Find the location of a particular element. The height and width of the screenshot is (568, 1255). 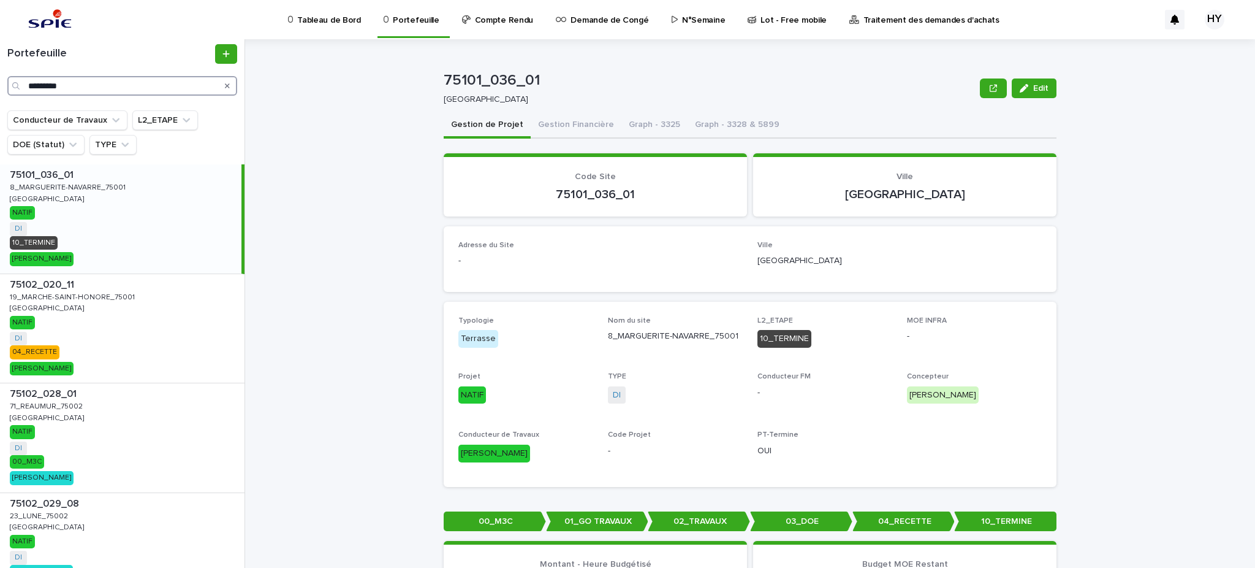

p: 10_TERMINE is located at coordinates (1005, 521).